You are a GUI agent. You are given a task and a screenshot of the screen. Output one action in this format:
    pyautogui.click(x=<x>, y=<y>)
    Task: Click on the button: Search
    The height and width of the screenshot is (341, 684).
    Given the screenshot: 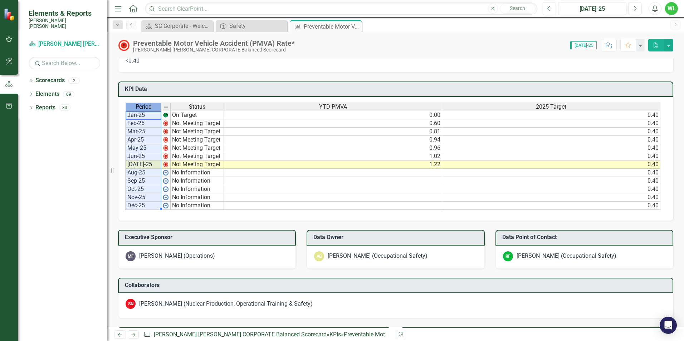 What is the action you would take?
    pyautogui.click(x=518, y=9)
    